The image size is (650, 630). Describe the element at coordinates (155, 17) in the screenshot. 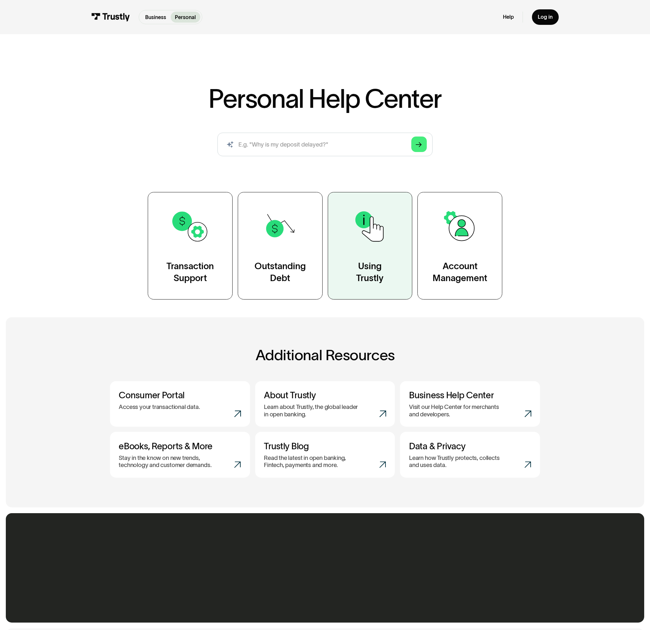

I see `a: Business` at that location.